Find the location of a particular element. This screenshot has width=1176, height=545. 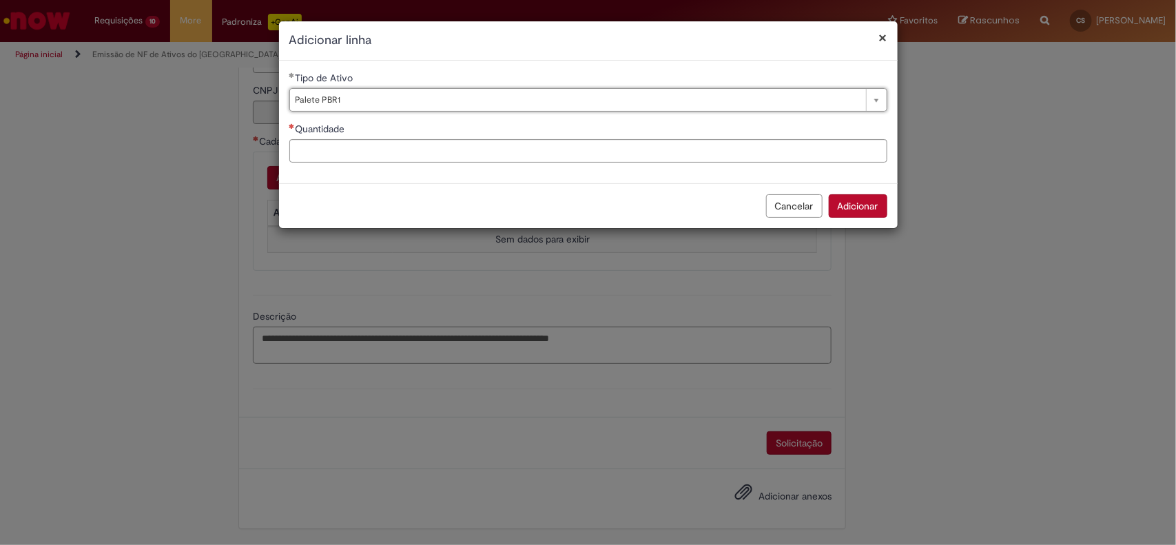

span: Obrigatório Preenchido is located at coordinates (292, 75).